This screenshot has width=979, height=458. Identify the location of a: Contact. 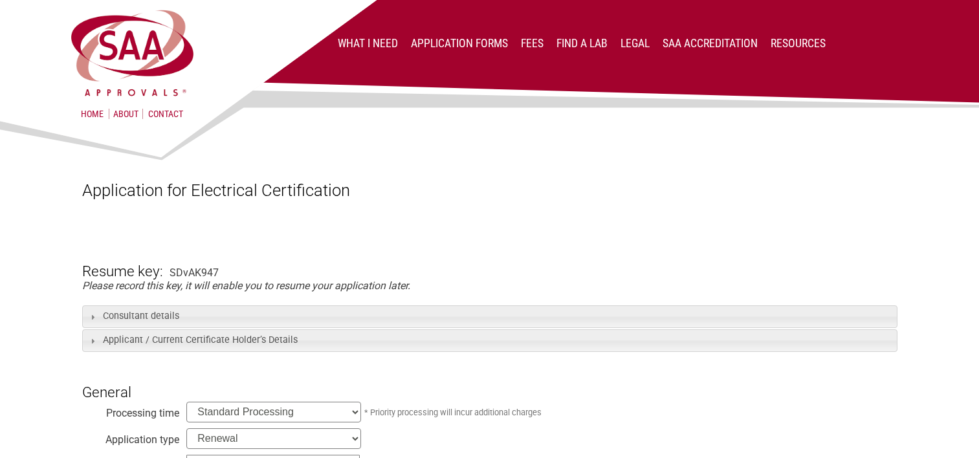
(166, 114).